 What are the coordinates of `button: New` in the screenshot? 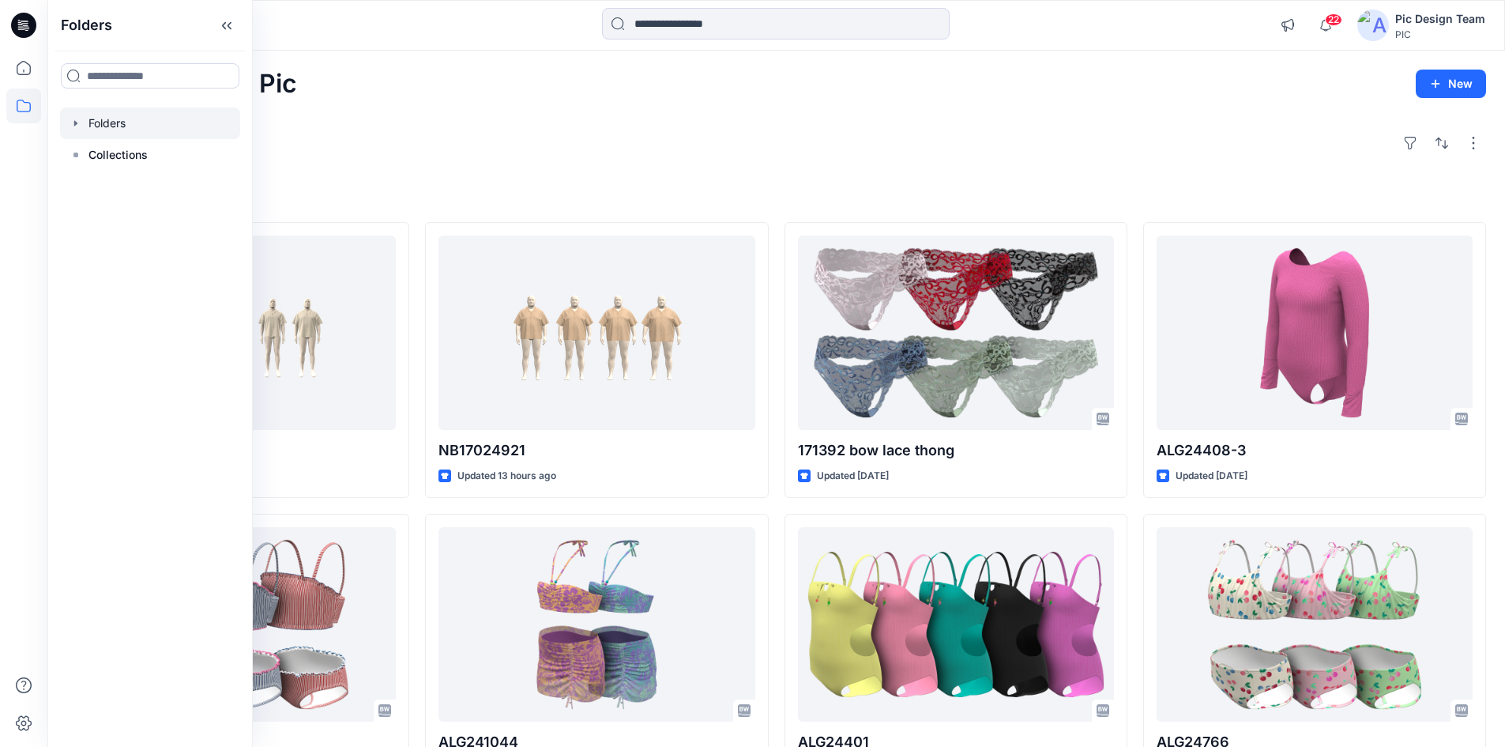 It's located at (1451, 84).